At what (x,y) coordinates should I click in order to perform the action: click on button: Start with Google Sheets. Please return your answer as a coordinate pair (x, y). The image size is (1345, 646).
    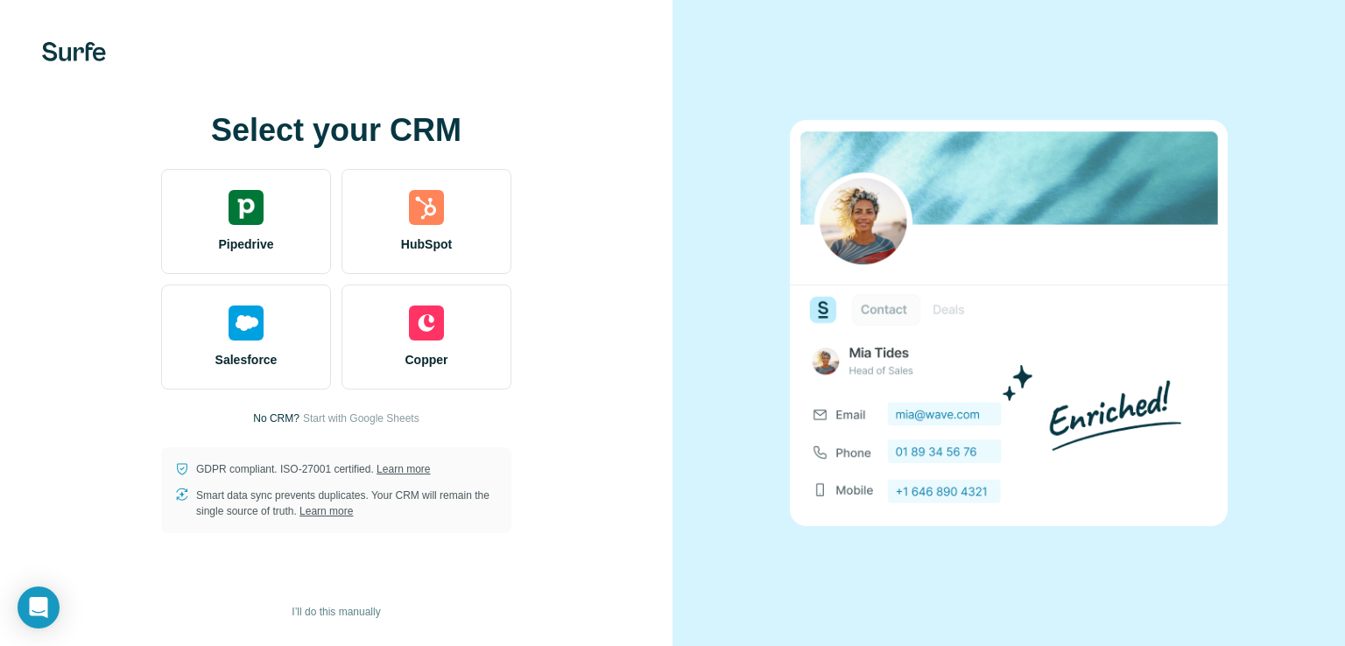
    Looking at the image, I should click on (361, 418).